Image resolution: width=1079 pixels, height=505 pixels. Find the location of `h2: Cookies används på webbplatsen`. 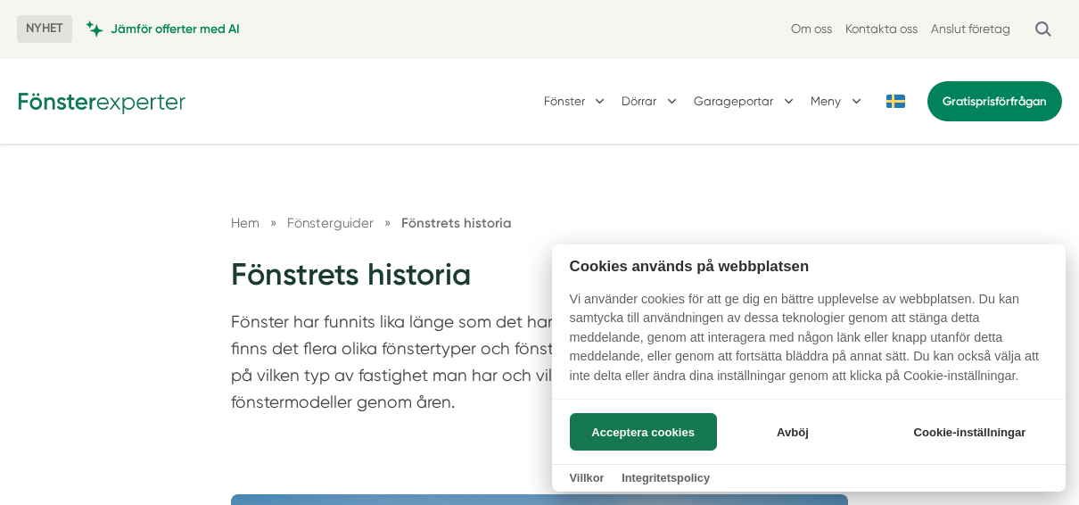

h2: Cookies används på webbplatsen is located at coordinates (809, 266).